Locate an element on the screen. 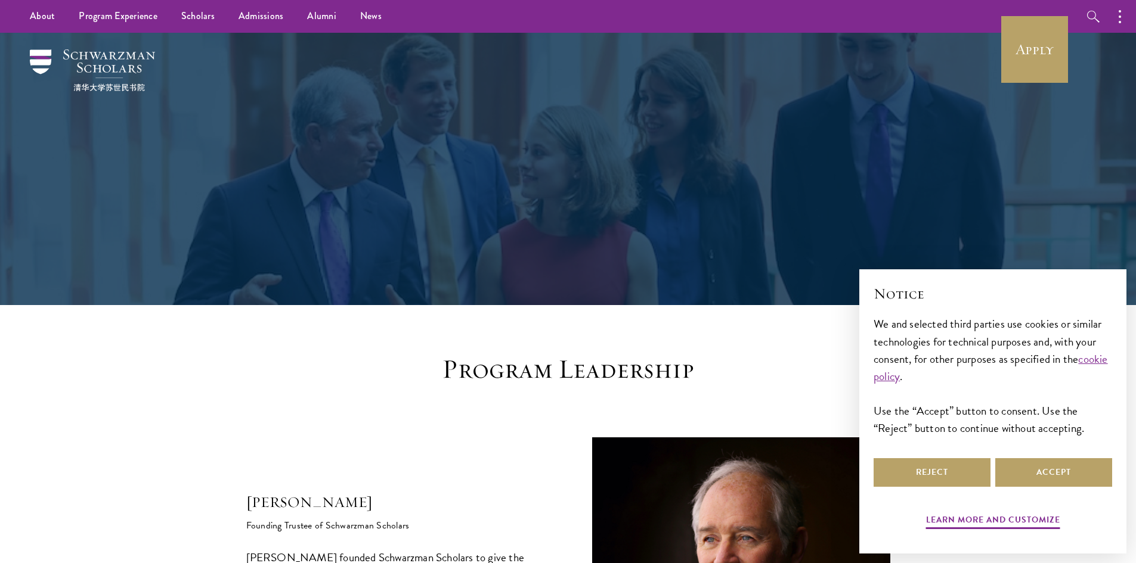 The width and height of the screenshot is (1136, 563). button: Learn more and customize is located at coordinates (993, 522).